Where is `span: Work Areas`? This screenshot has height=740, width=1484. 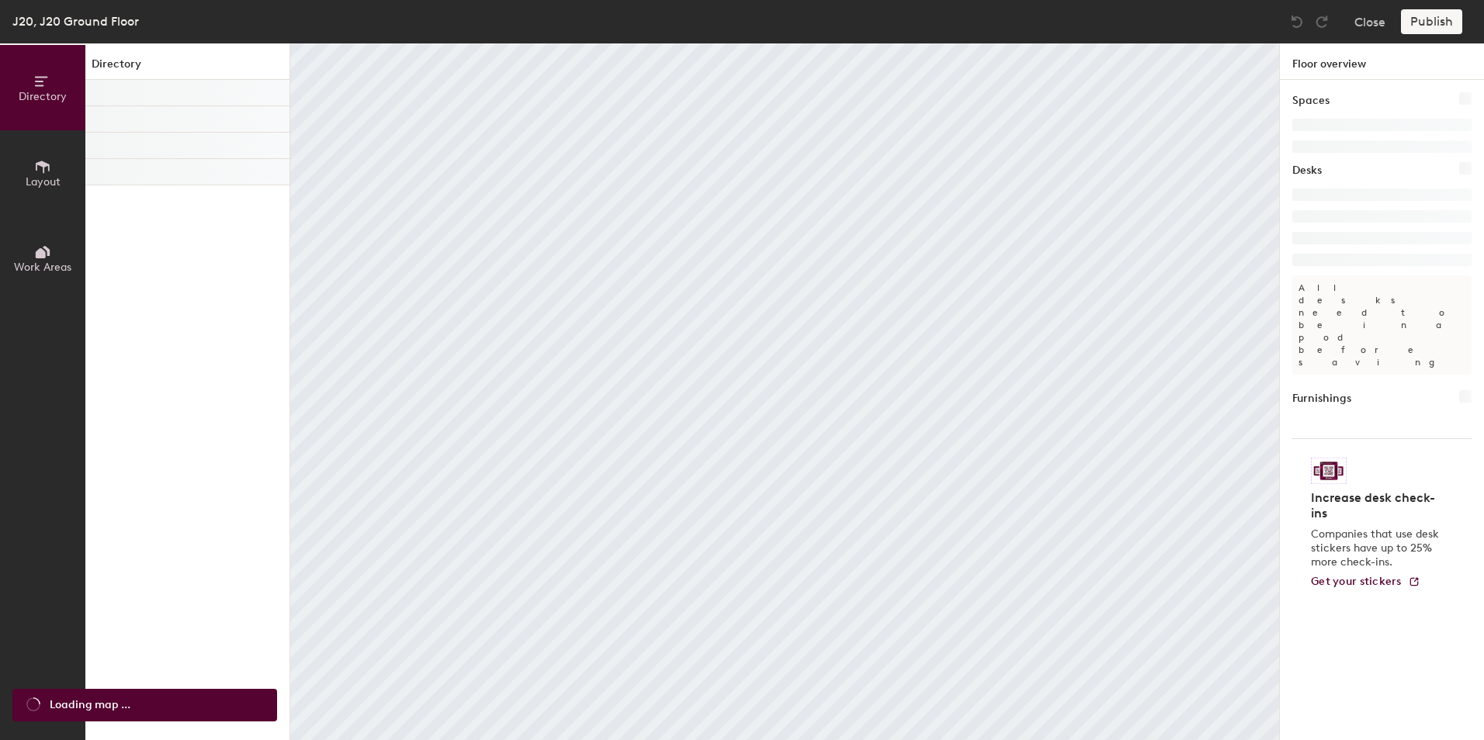 span: Work Areas is located at coordinates (43, 267).